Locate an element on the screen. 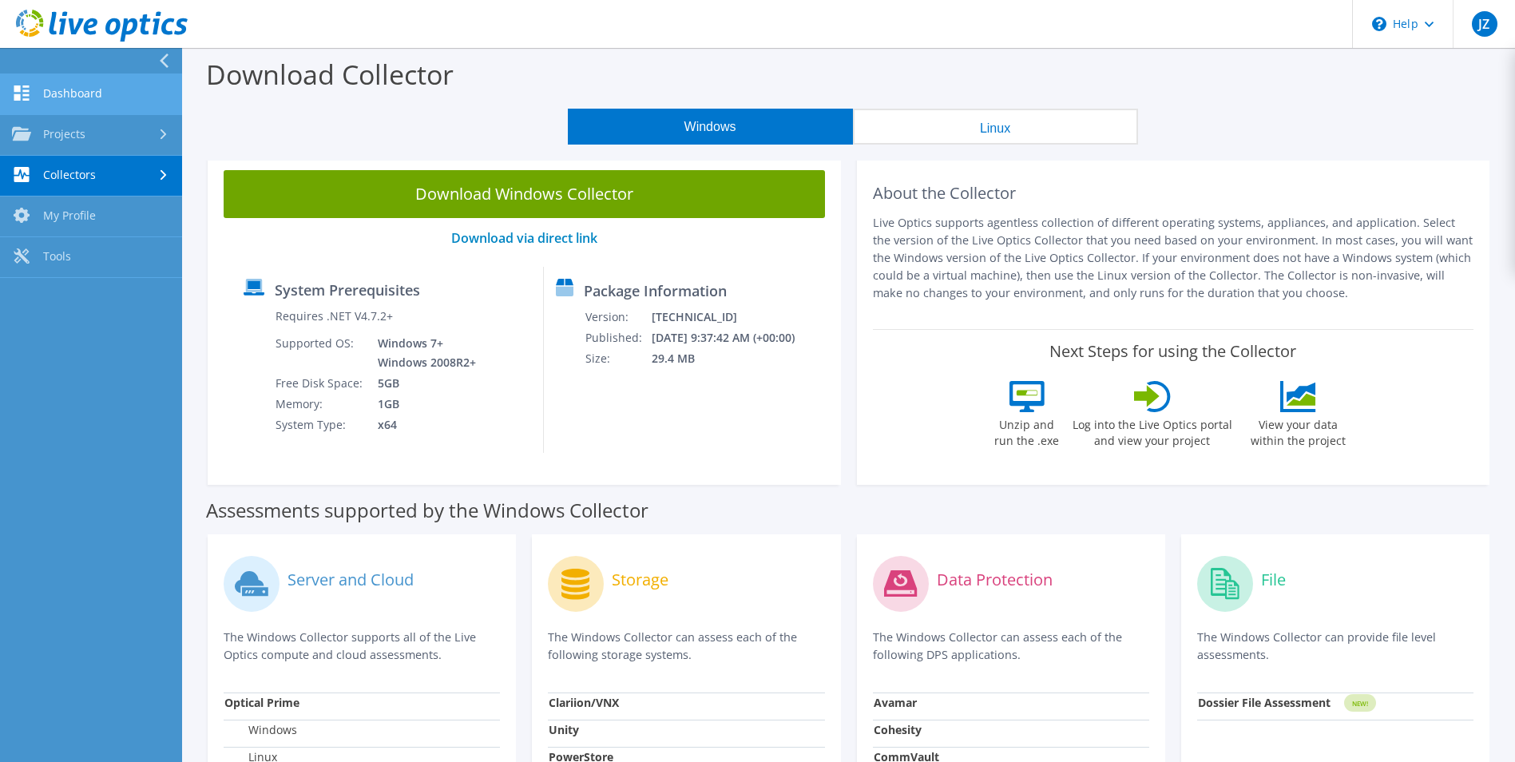 The height and width of the screenshot is (762, 1515). span: JZ is located at coordinates (1485, 24).